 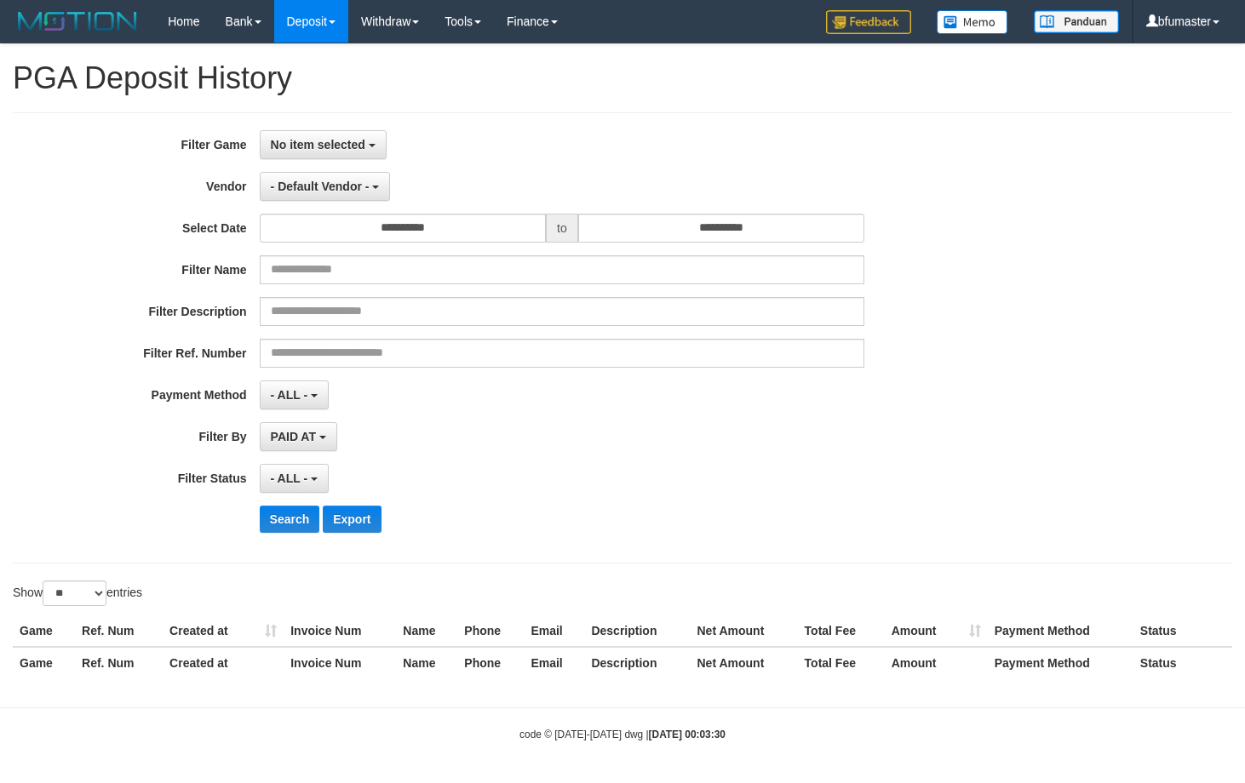 I want to click on img: panduan.png, so click(x=1076, y=21).